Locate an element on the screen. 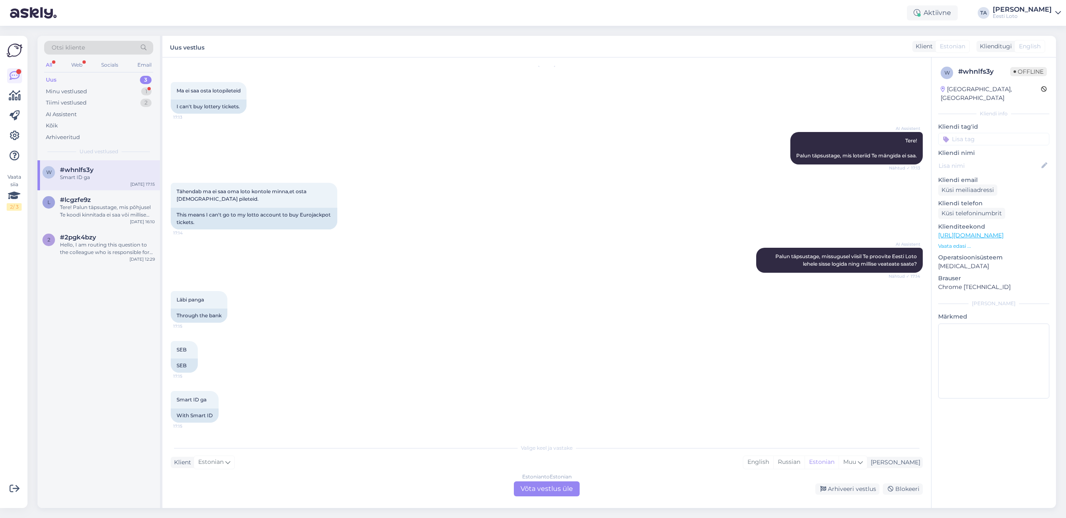 This screenshot has width=1066, height=518. div: This means I can't go to my lotto account to buy Eurojackpot tickets. is located at coordinates (254, 219).